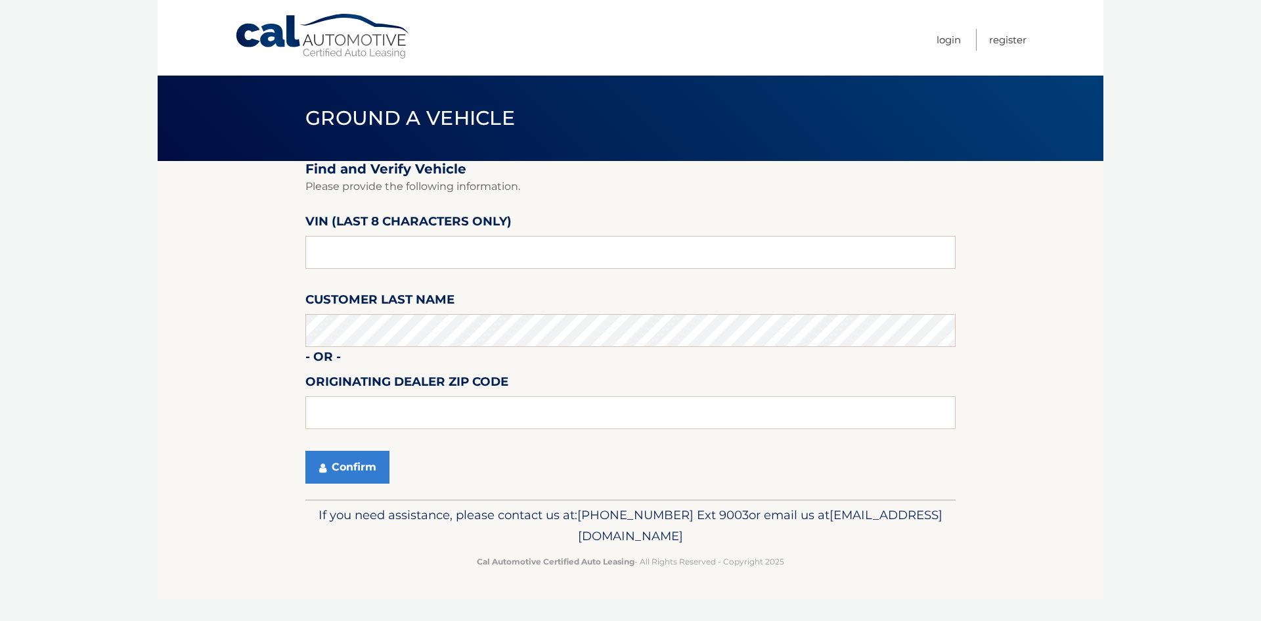 The width and height of the screenshot is (1261, 621). Describe the element at coordinates (410, 118) in the screenshot. I see `span: Ground a Vehicle` at that location.